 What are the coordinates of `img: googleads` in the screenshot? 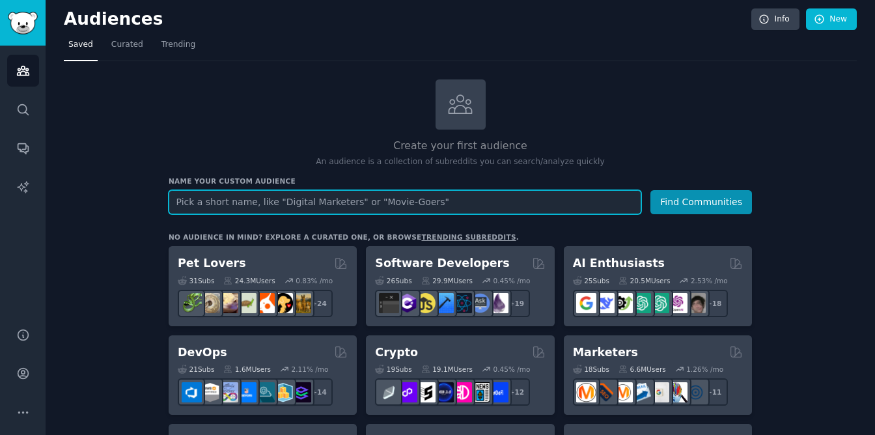 It's located at (659, 392).